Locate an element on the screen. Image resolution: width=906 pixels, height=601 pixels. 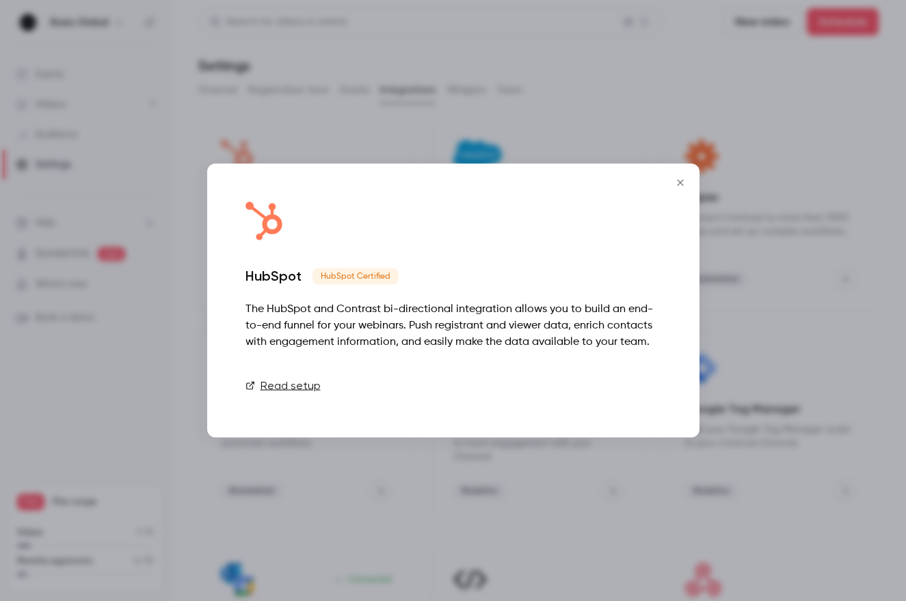
button: Close is located at coordinates (680, 183).